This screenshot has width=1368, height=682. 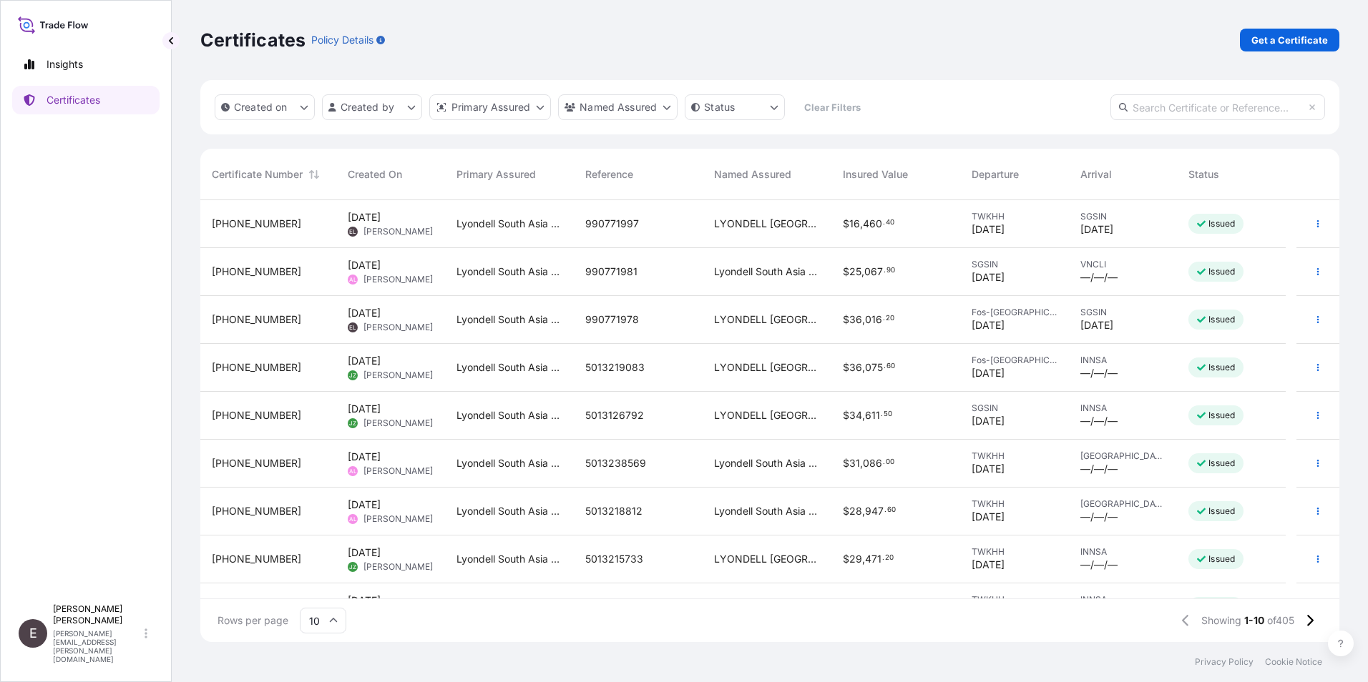 What do you see at coordinates (86, 64) in the screenshot?
I see `a: Insights` at bounding box center [86, 64].